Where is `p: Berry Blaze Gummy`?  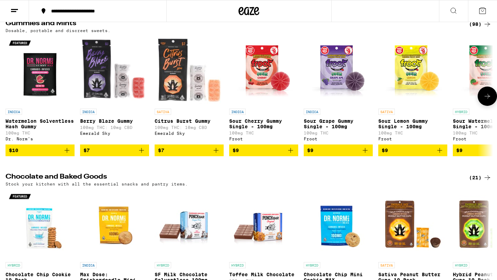
p: Berry Blaze Gummy is located at coordinates (115, 121).